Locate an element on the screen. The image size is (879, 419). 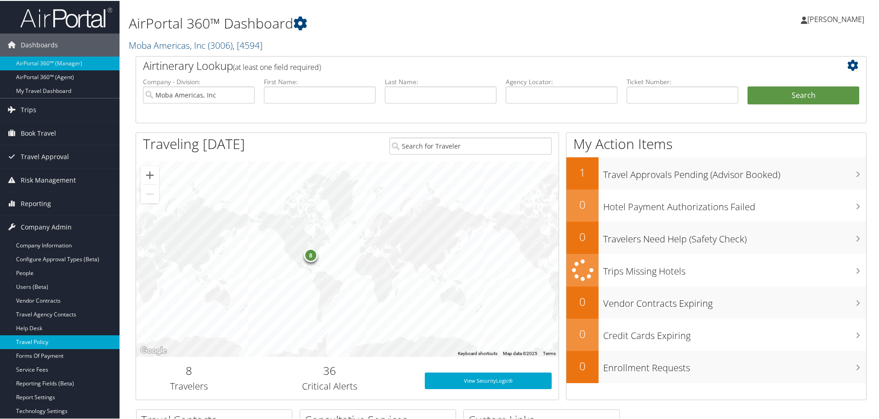
span: ( 3006 ) is located at coordinates (220, 44).